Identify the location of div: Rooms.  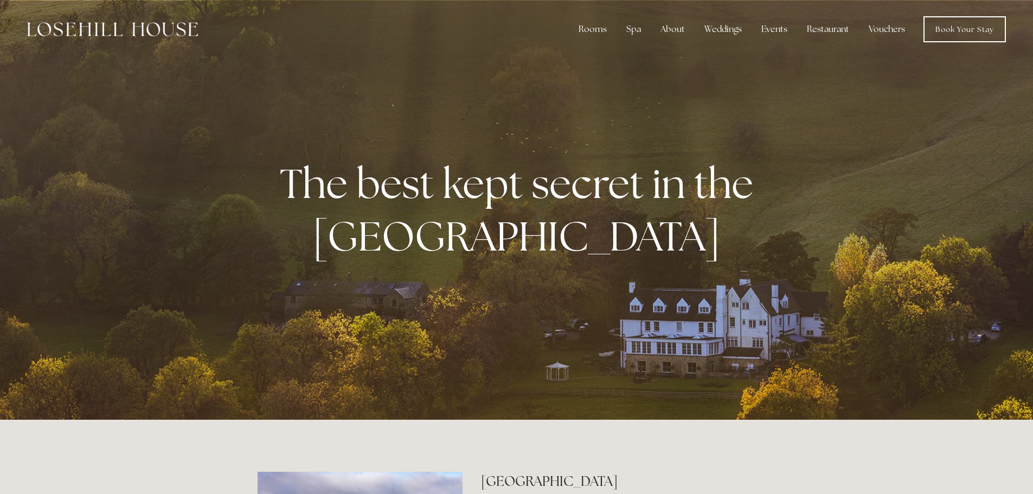
(593, 29).